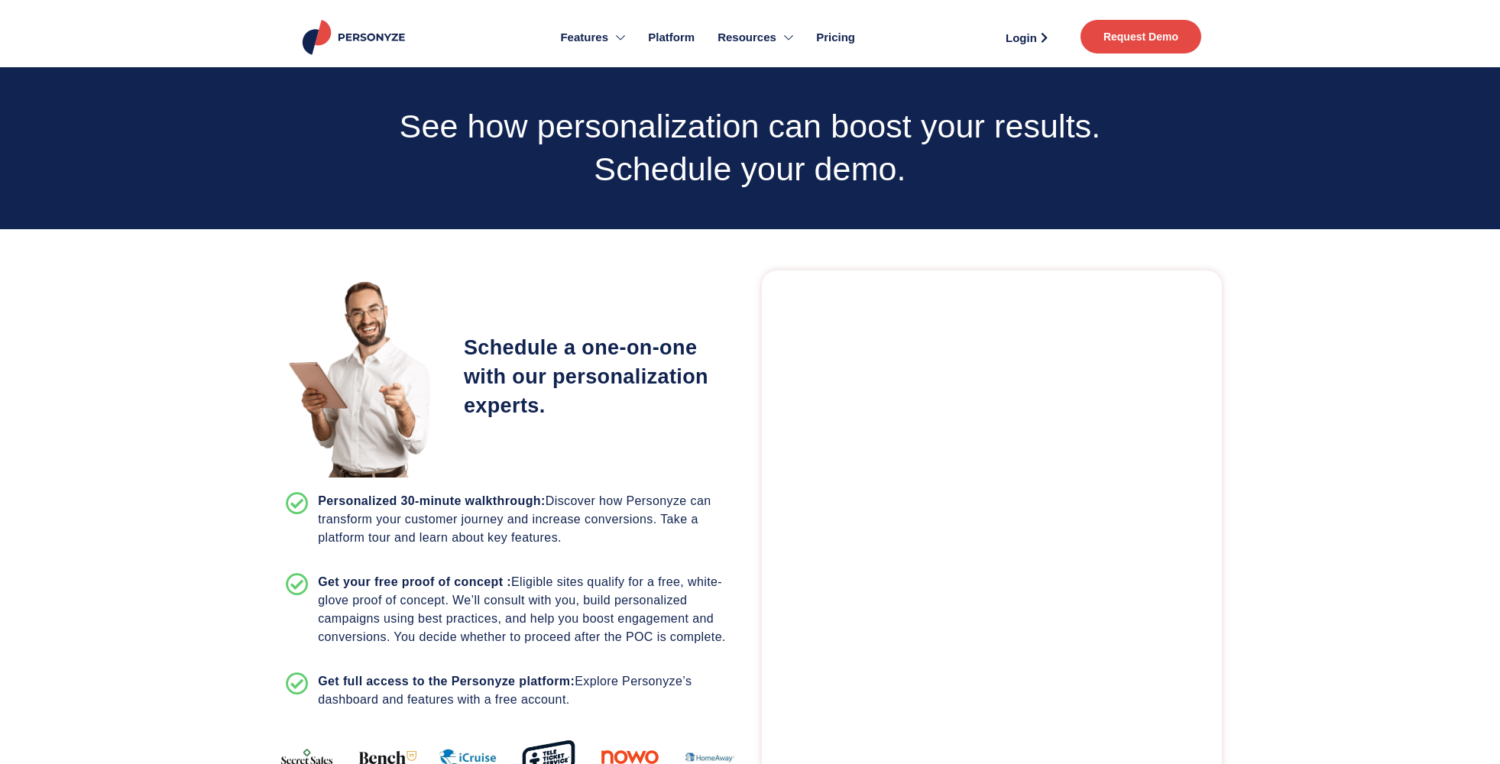 This screenshot has width=1500, height=764. What do you see at coordinates (388, 757) in the screenshot?
I see `img: BenchLogo Black + Gold` at bounding box center [388, 757].